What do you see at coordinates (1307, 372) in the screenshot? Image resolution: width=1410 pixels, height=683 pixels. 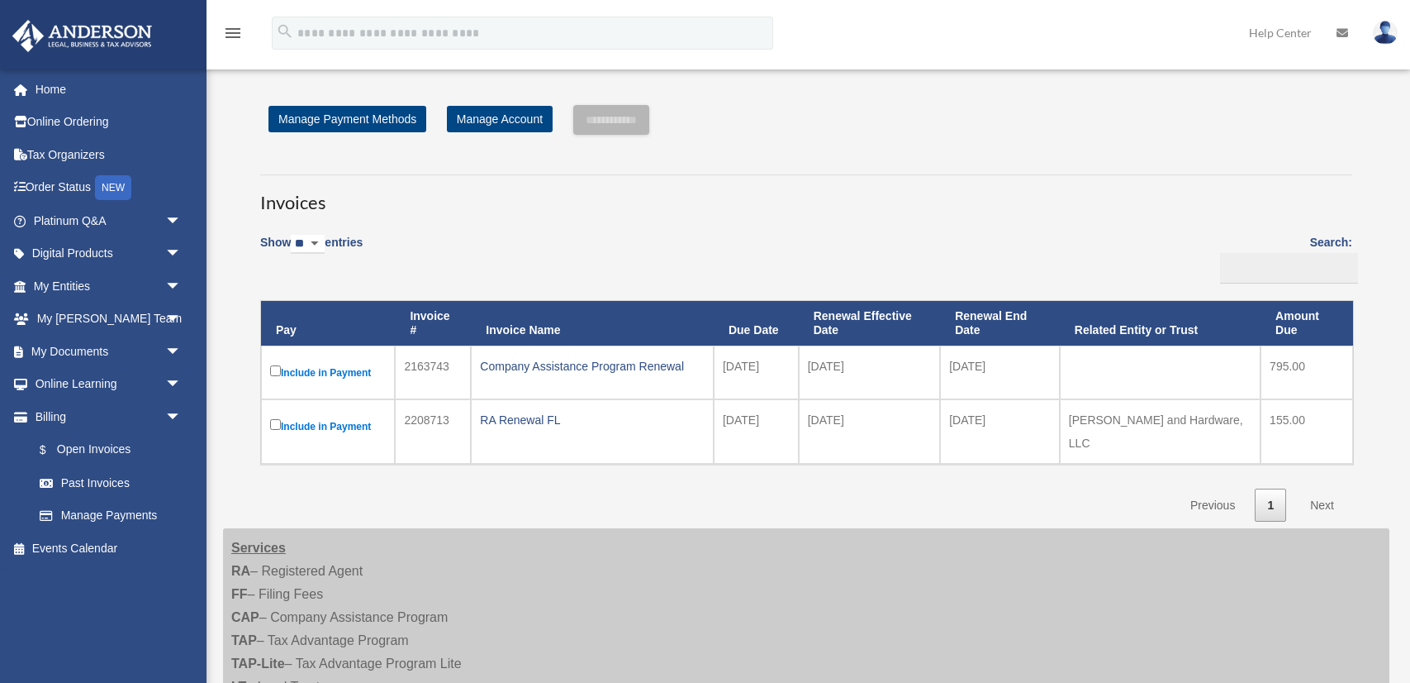 I see `td: 795.00` at bounding box center [1307, 372].